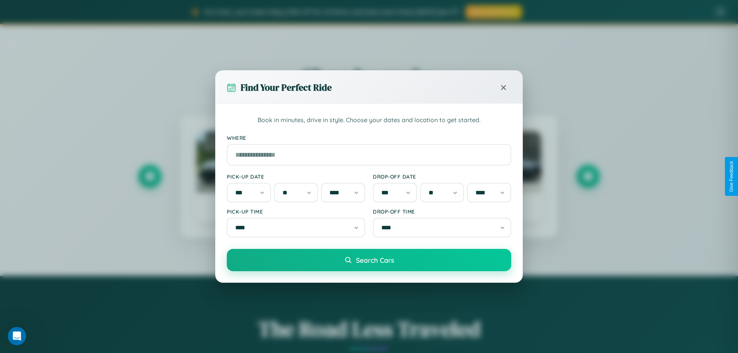 This screenshot has height=353, width=738. What do you see at coordinates (442, 211) in the screenshot?
I see `label: Drop-off Time` at bounding box center [442, 211].